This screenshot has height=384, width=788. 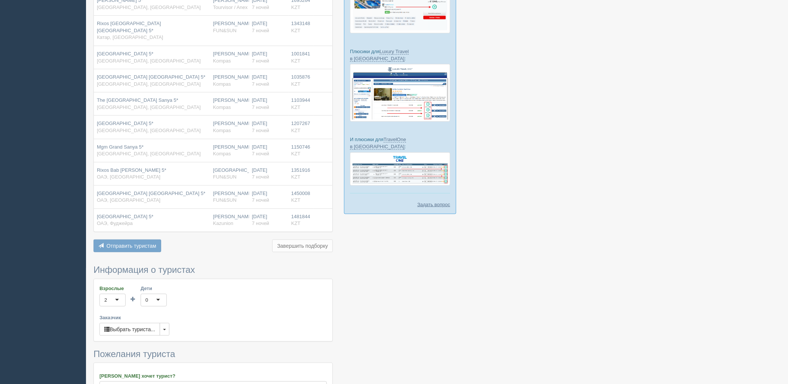 What do you see at coordinates (400, 169) in the screenshot?
I see `img: travel-one-%D0%BF%D1%96%D0%B4%D0%B1%D1%96%D1%80%D0%BA%D0%B0-%D1%81%D1%80%D0%BC-%D0%B4%D0%BB%D1%8F...` at bounding box center [400, 169].